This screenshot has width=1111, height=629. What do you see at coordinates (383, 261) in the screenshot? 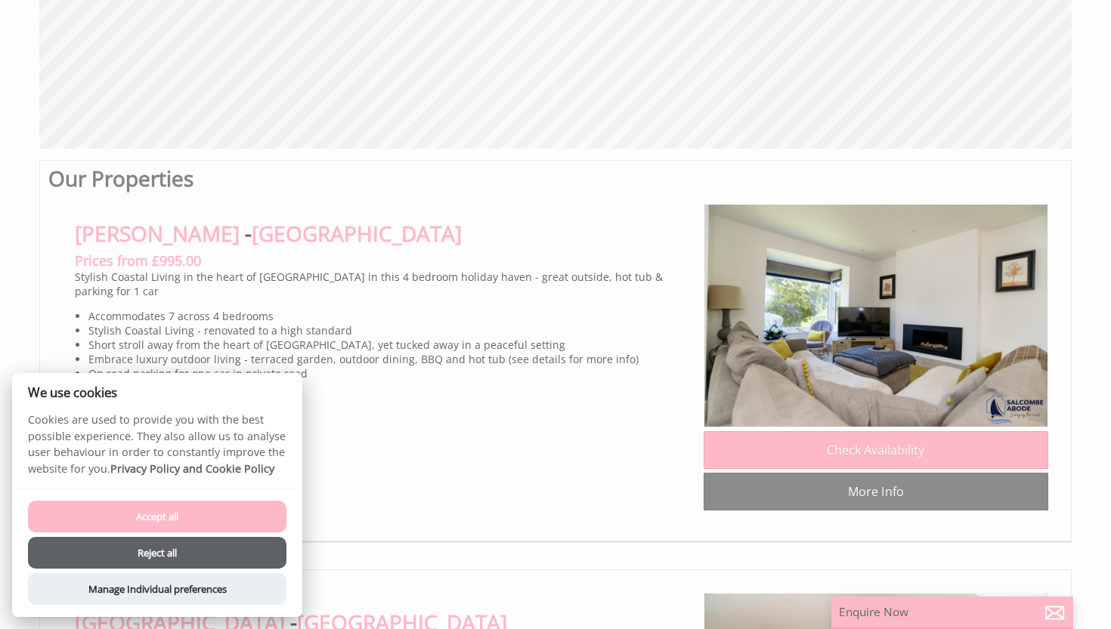
I see `h3: Prices from £995.00` at bounding box center [383, 261].